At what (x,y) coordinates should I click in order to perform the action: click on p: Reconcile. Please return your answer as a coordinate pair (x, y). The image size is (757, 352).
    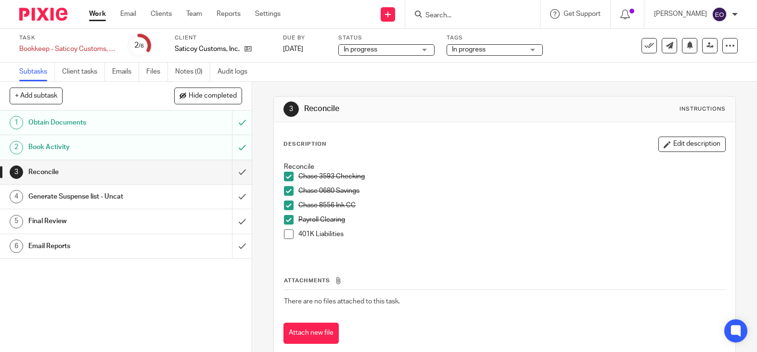
    Looking at the image, I should click on (504, 167).